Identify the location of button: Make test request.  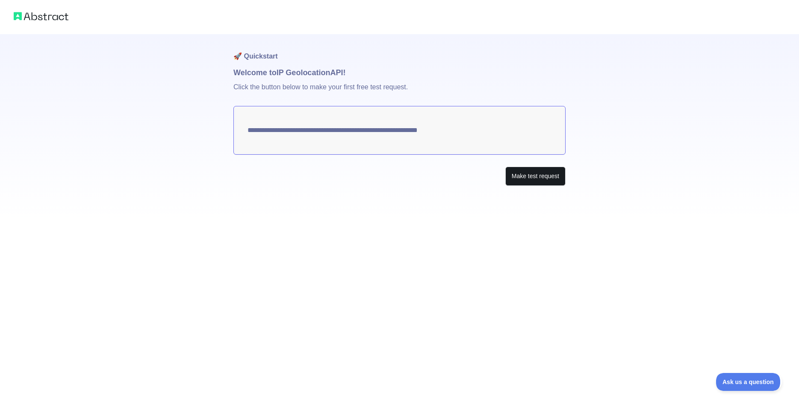
(535, 176).